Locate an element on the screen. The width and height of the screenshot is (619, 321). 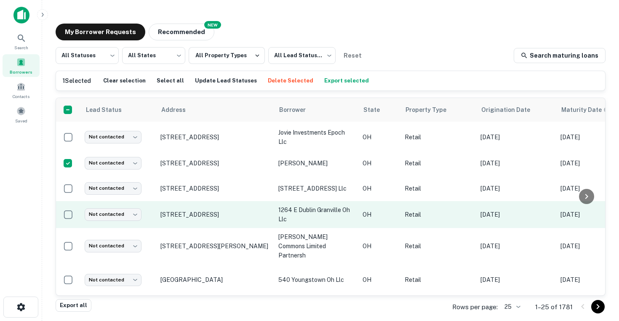
p: 540 youngstown oh llc is located at coordinates (316, 280).